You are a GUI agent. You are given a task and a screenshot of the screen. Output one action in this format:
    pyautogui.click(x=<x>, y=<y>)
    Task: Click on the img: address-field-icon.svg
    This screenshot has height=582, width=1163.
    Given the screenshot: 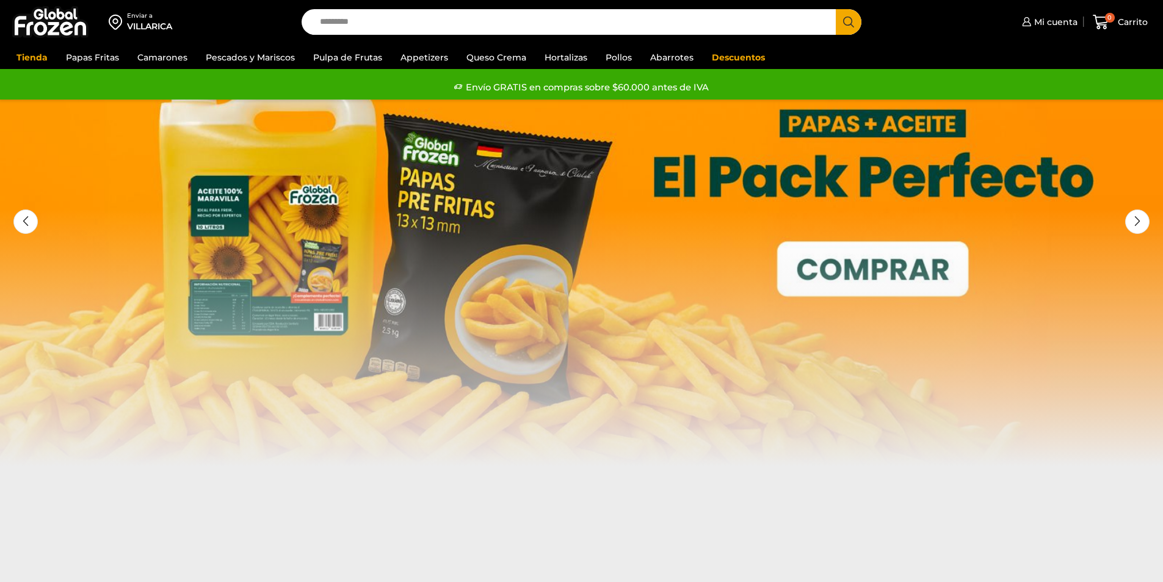 What is the action you would take?
    pyautogui.click(x=118, y=22)
    